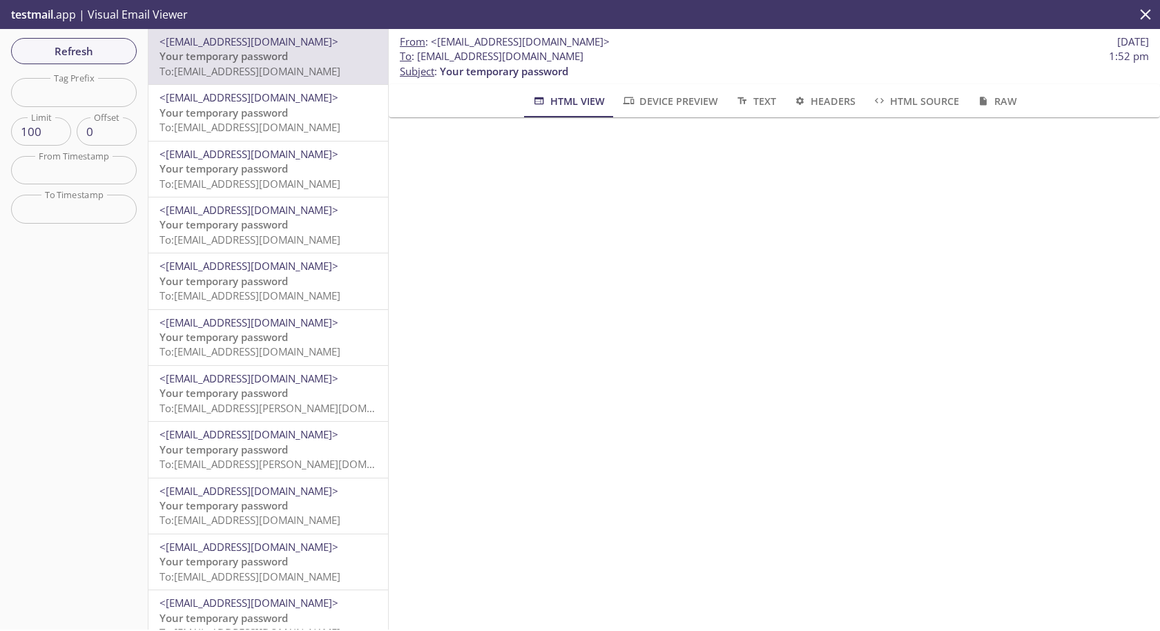  I want to click on span: testmail, so click(32, 15).